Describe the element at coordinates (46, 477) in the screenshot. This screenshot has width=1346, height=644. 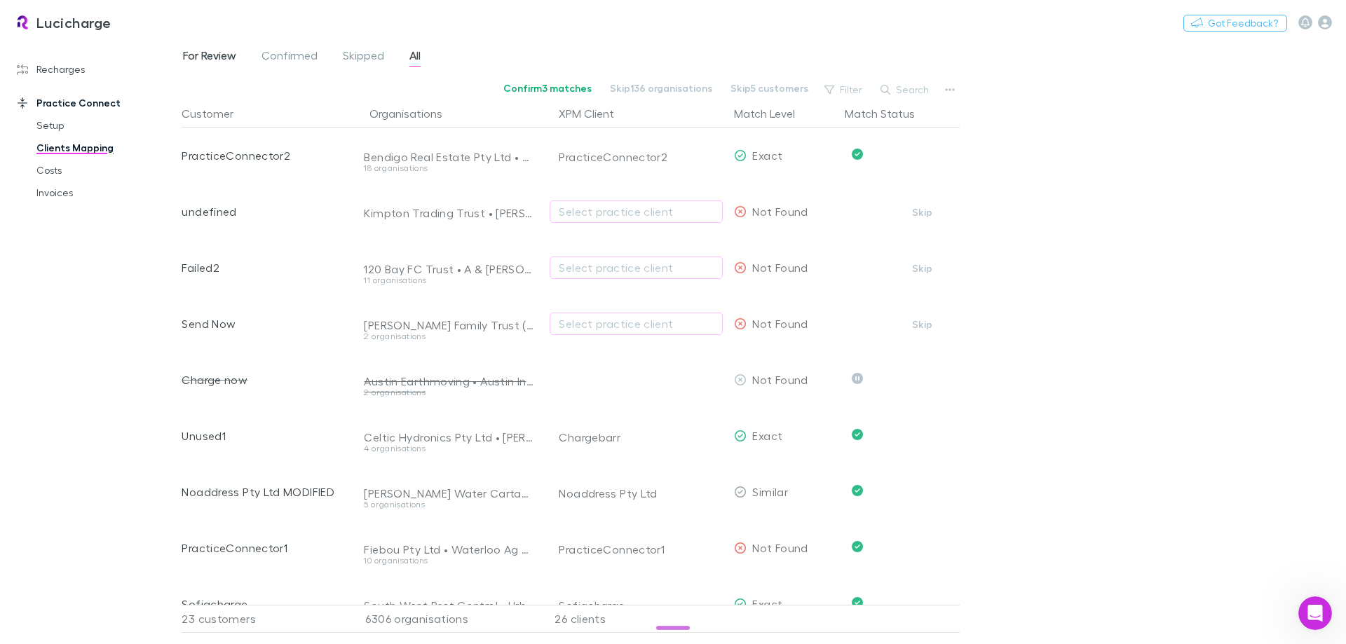
I see `span: Home` at that location.